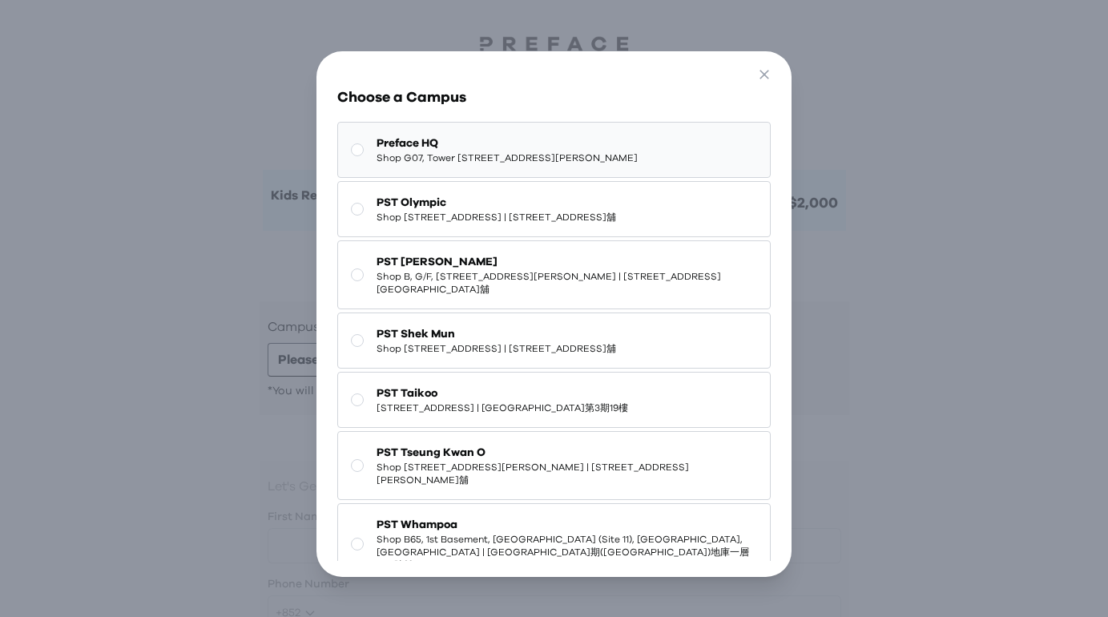  What do you see at coordinates (496, 334) in the screenshot?
I see `span: PST Shek Mun` at bounding box center [496, 334].